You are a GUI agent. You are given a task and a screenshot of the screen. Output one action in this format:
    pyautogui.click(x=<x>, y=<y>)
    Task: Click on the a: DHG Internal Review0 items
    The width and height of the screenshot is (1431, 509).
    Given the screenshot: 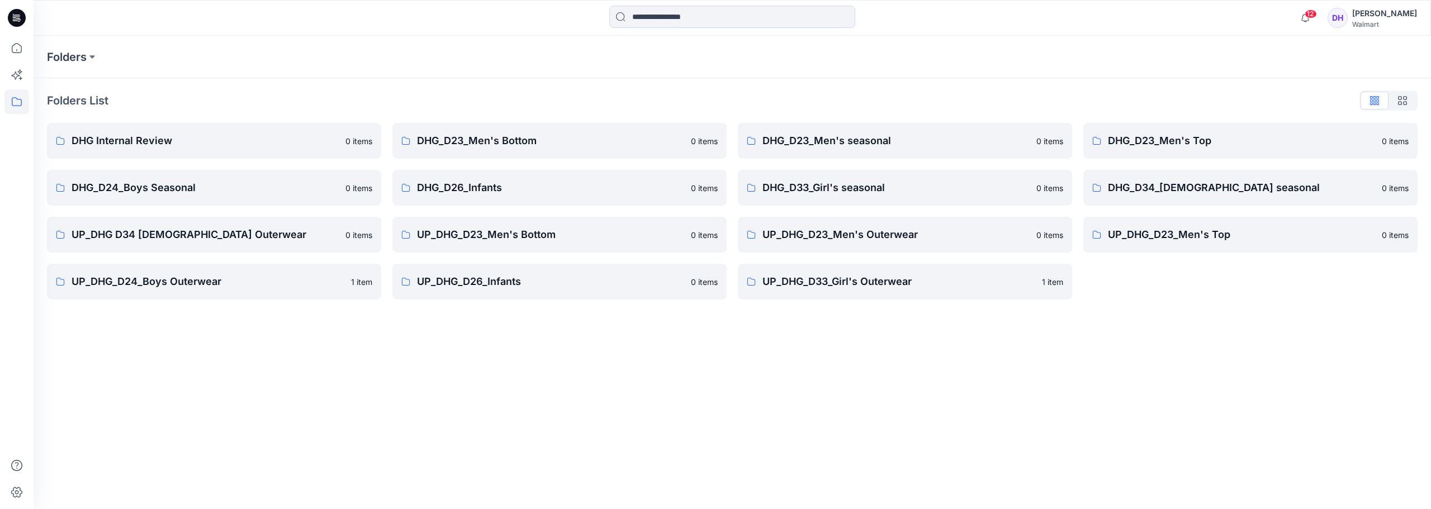 What is the action you would take?
    pyautogui.click(x=214, y=141)
    